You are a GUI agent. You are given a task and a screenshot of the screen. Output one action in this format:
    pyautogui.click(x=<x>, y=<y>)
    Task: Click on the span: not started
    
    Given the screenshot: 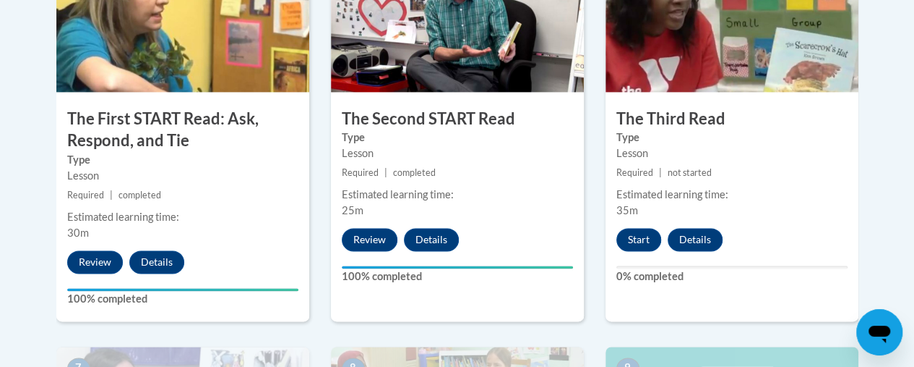 What is the action you would take?
    pyautogui.click(x=690, y=172)
    